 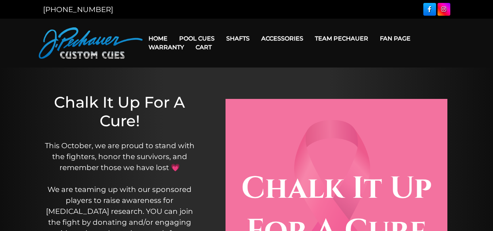 What do you see at coordinates (204, 47) in the screenshot?
I see `a: Cart` at bounding box center [204, 47].